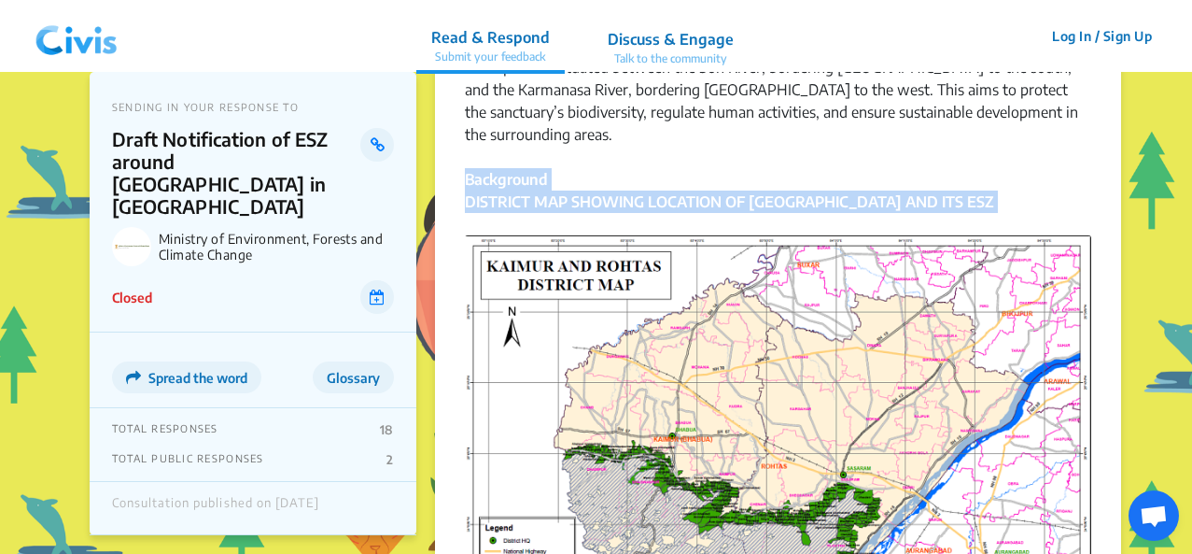 Image resolution: width=1192 pixels, height=554 pixels. Describe the element at coordinates (389, 459) in the screenshot. I see `p: 2` at that location.